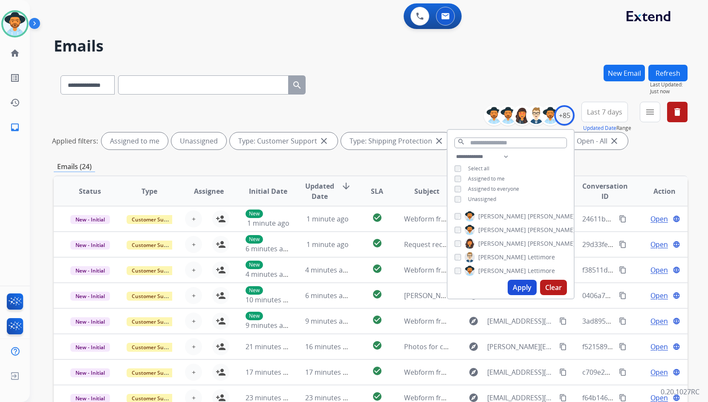  Describe the element at coordinates (135, 141) in the screenshot. I see `div: Assigned to me` at that location.